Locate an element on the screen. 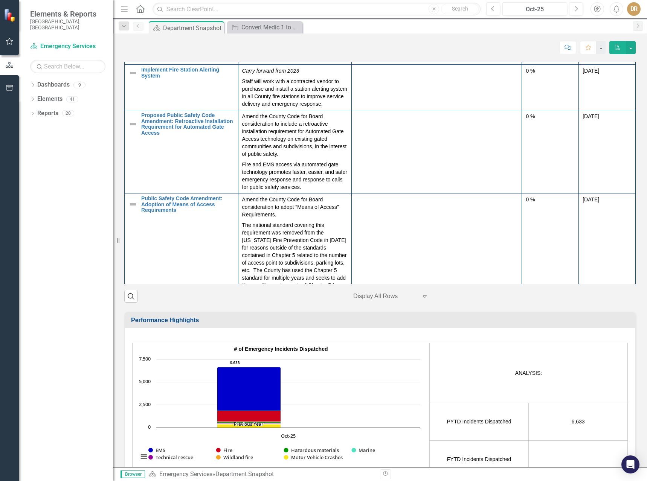  a: Elements is located at coordinates (50, 99).